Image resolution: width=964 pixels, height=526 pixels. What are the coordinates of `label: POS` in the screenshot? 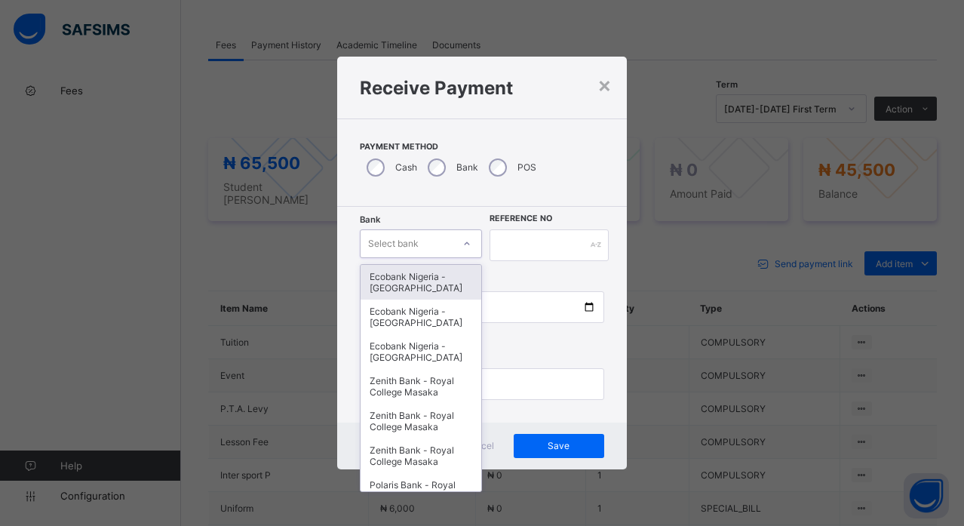 It's located at (527, 167).